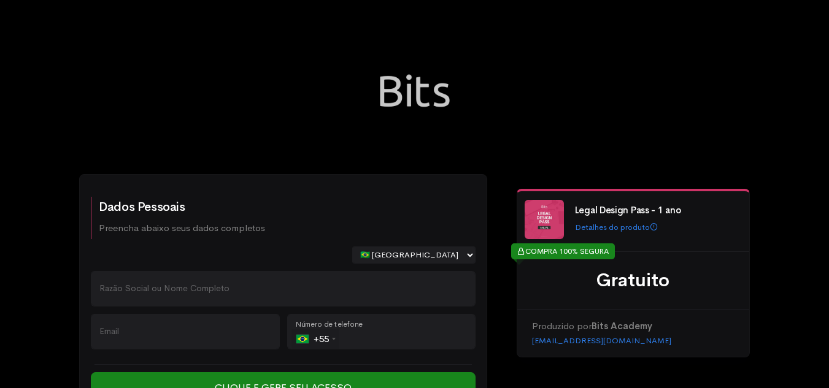  I want to click on strong: Bits Academy, so click(622, 326).